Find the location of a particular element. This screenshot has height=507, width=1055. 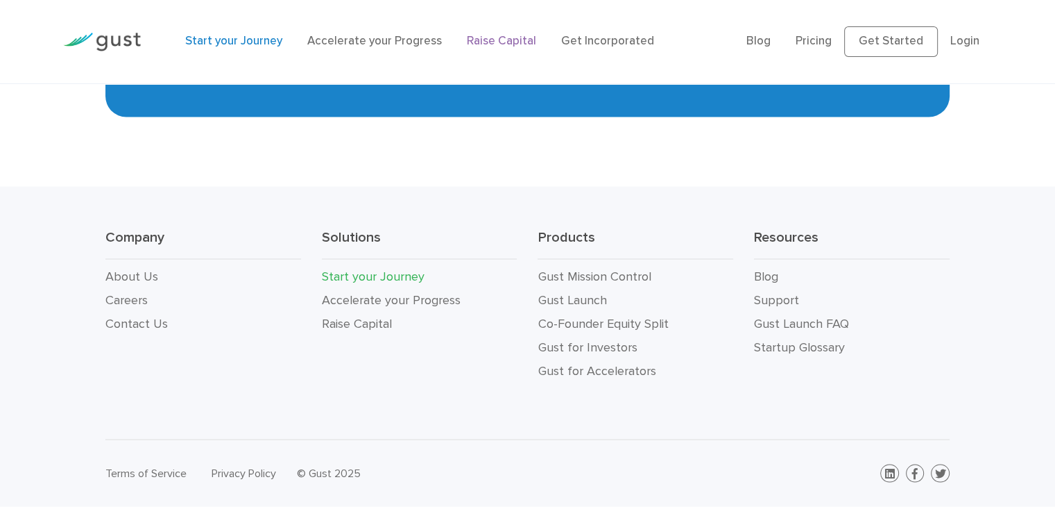

a: Co-Founder Equity Split is located at coordinates (603, 323).